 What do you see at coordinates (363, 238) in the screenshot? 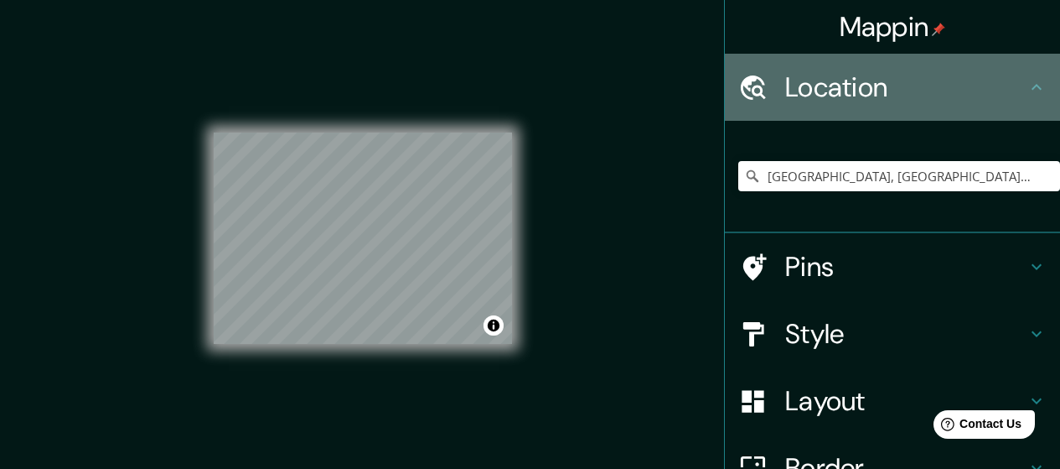
I see `canvas: Map` at bounding box center [363, 238].